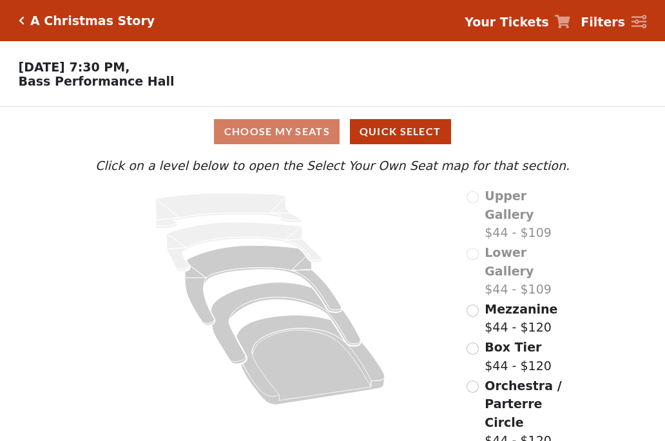 Image resolution: width=665 pixels, height=441 pixels. Describe the element at coordinates (509, 205) in the screenshot. I see `span: Upper Gallery` at that location.